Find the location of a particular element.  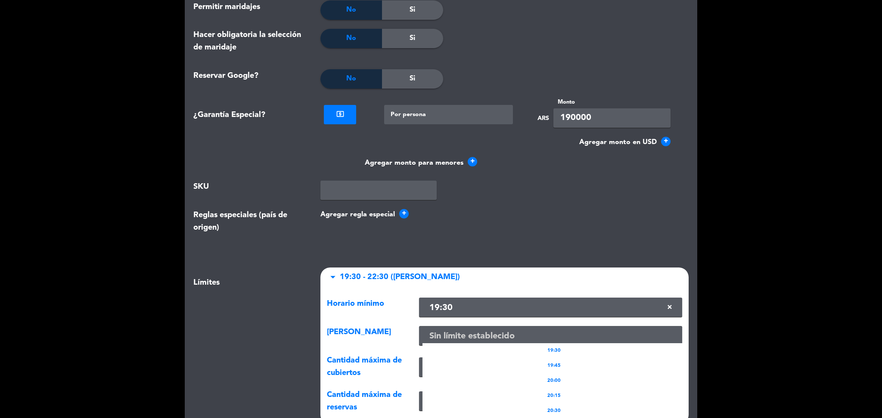

span: Clear all is located at coordinates (670, 310).